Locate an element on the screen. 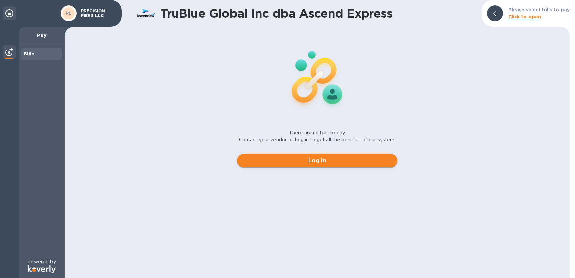  p: Pay is located at coordinates (42, 35).